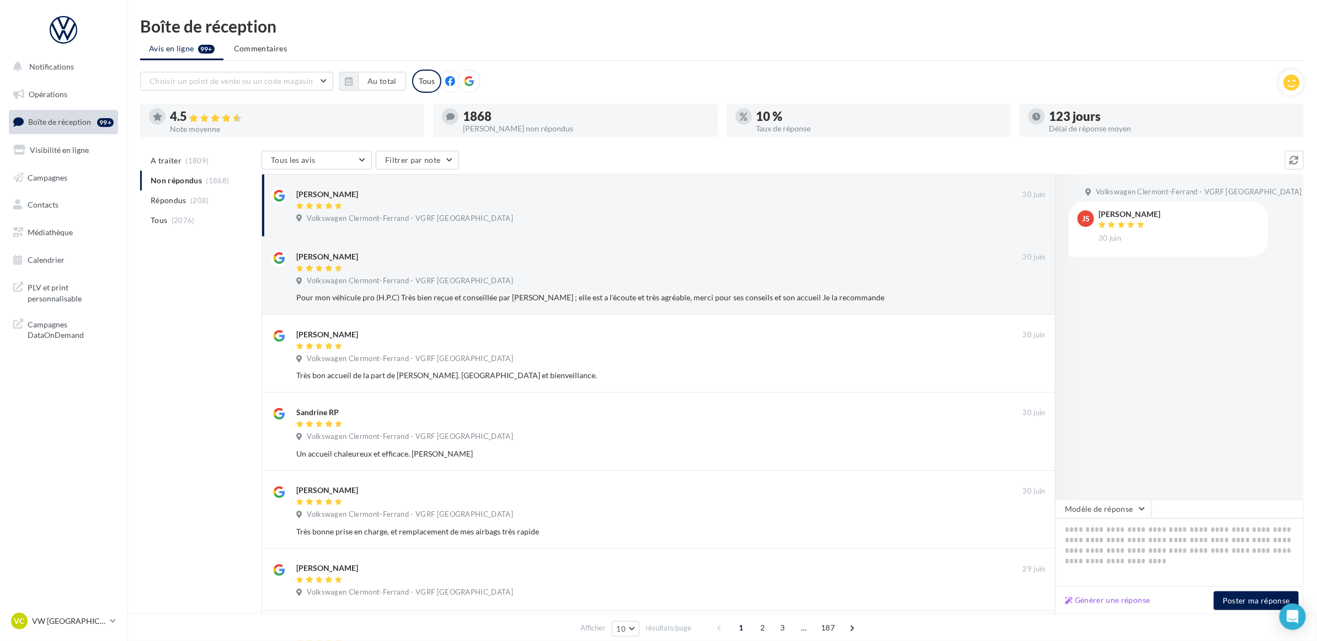 The width and height of the screenshot is (1317, 641). I want to click on span: 2, so click(763, 628).